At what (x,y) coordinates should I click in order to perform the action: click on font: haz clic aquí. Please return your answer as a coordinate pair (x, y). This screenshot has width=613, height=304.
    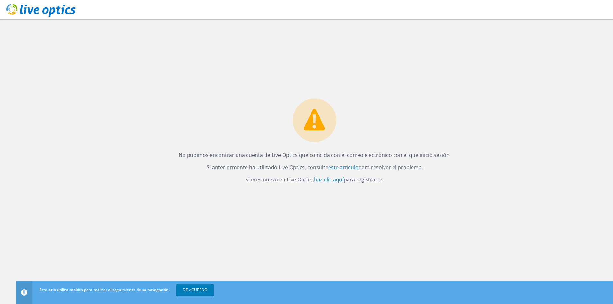
    Looking at the image, I should click on (329, 179).